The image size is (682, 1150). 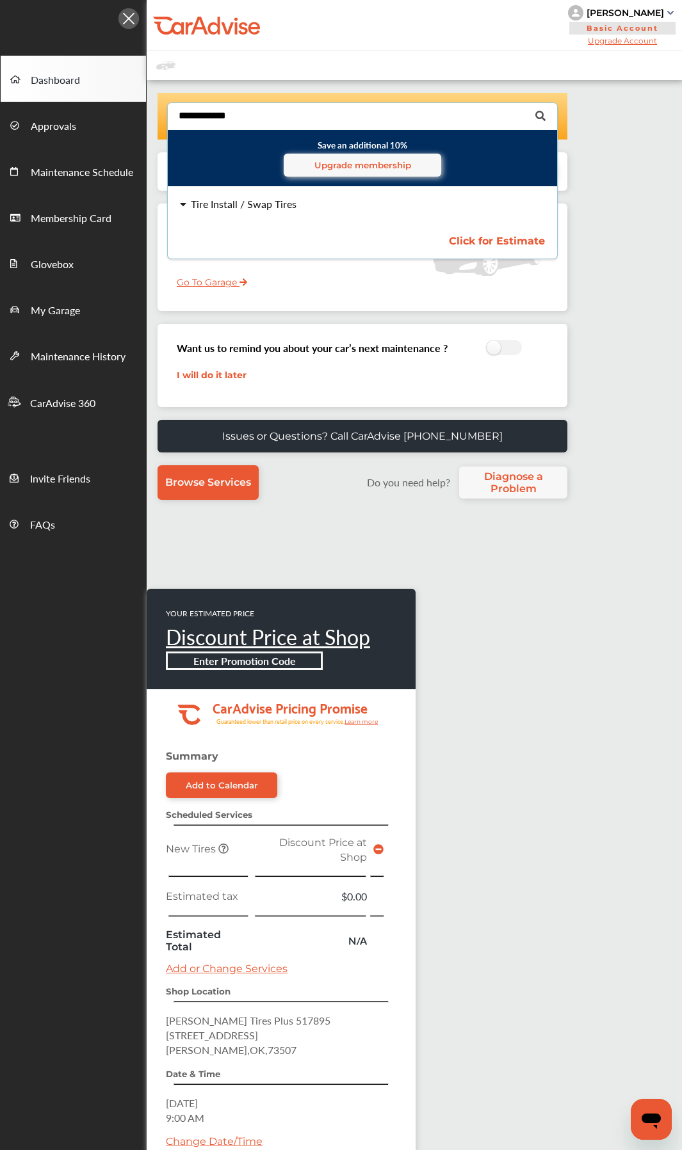 I want to click on span: Approvals, so click(x=53, y=127).